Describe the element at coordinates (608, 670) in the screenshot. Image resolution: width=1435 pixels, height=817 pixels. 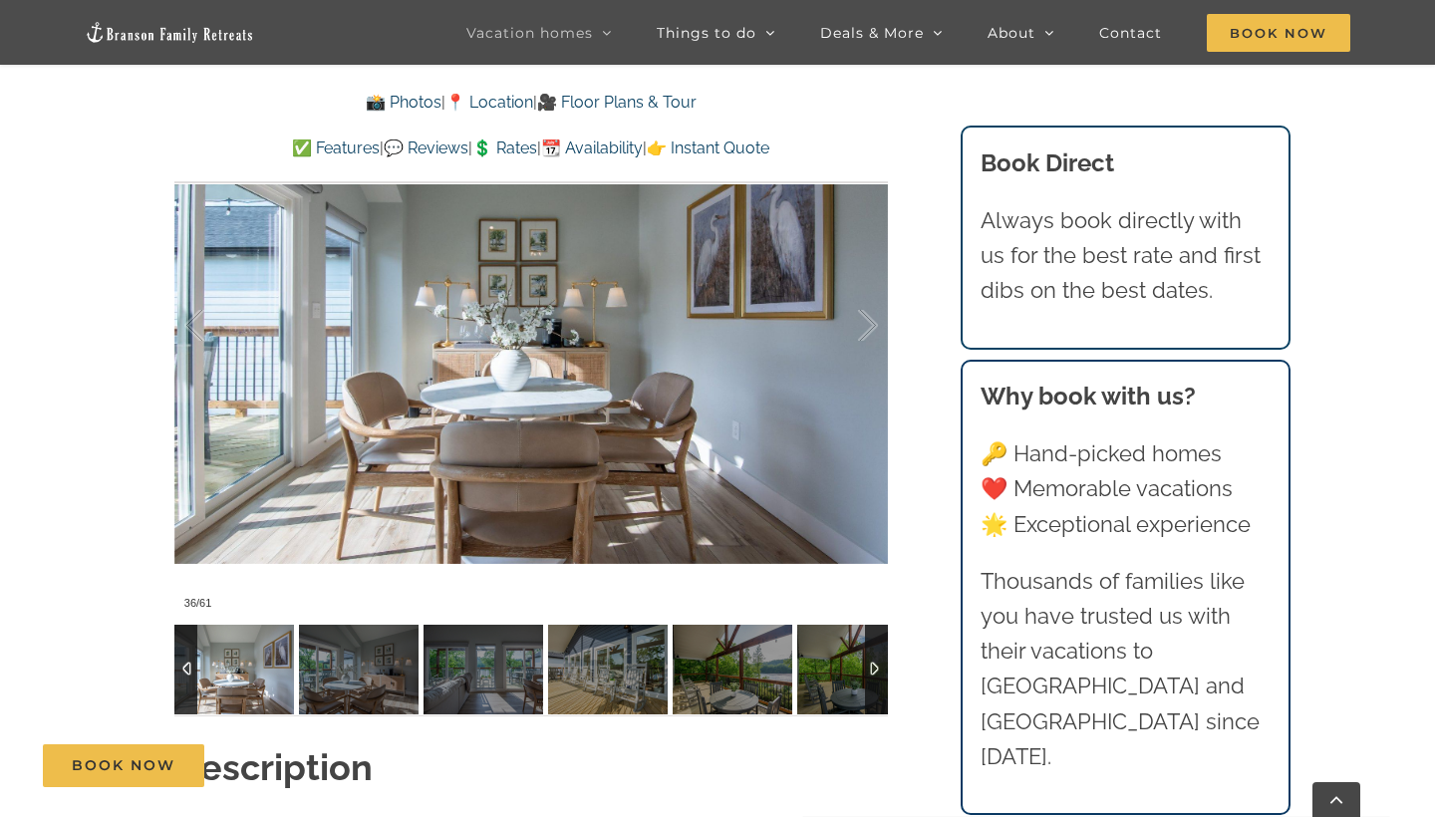
I see `img: Blue-Pearl-vacation-home-rental-Lake-Taneycomo-2143-scaled.jpg-nggid03943-ngg0dyn-120x90-00f0w010...` at that location.